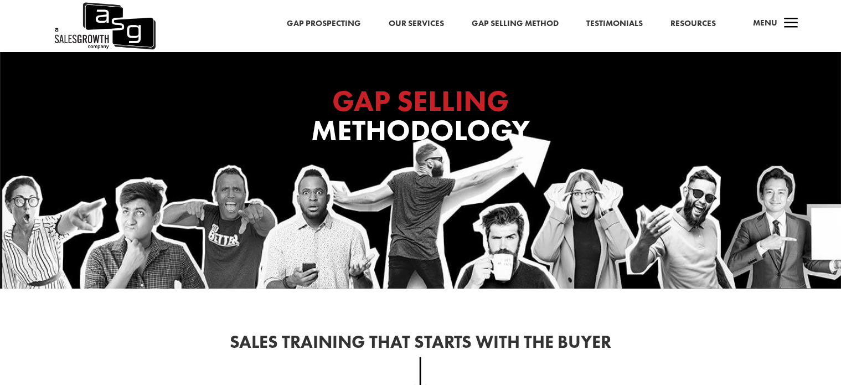 The height and width of the screenshot is (385, 841). Describe the element at coordinates (765, 23) in the screenshot. I see `span: Menu` at that location.